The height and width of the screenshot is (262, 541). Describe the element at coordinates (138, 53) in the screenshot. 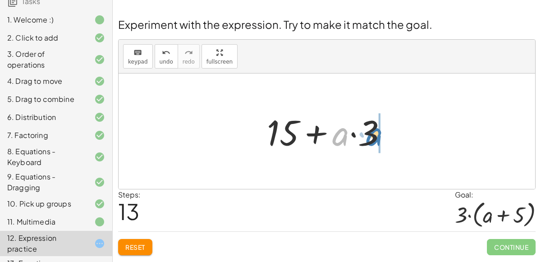

I see `i: keyboard` at that location.